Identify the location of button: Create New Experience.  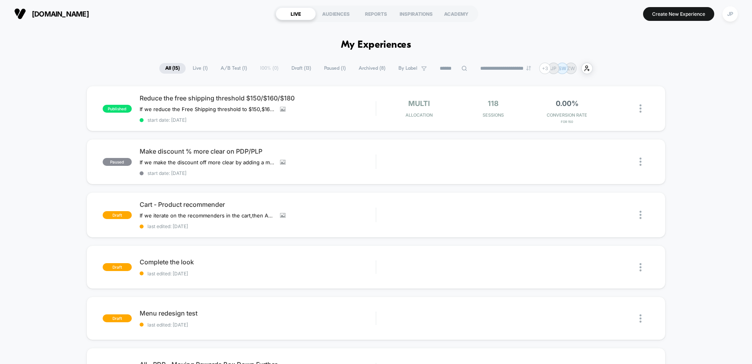
(679, 14).